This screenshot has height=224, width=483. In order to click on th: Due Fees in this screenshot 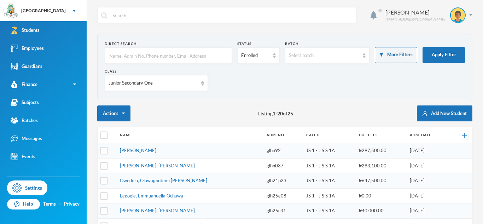, I will do `click(381, 135)`.